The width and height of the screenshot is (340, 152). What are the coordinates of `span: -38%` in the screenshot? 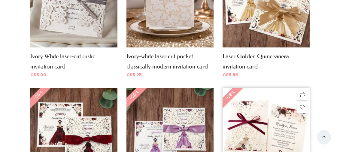 It's located at (229, 96).